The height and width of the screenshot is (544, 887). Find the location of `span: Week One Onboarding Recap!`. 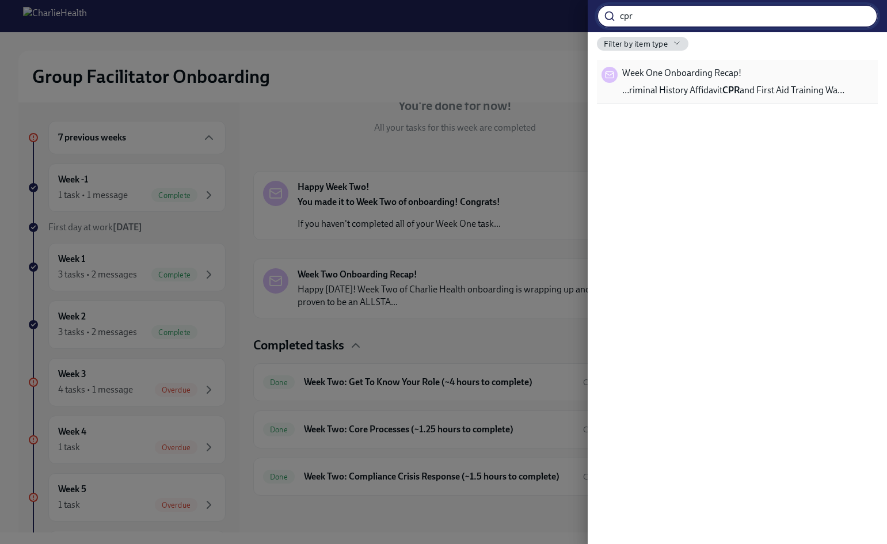

span: Week One Onboarding Recap! is located at coordinates (682, 73).